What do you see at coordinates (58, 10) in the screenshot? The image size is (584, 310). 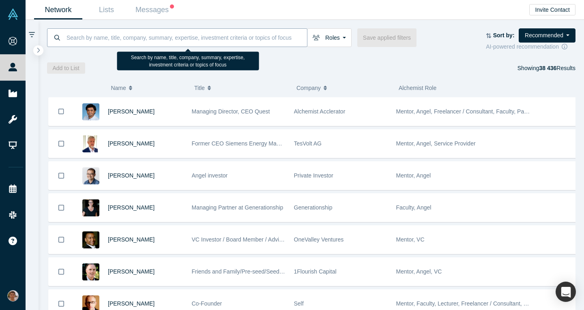 I see `a: Network` at bounding box center [58, 10].